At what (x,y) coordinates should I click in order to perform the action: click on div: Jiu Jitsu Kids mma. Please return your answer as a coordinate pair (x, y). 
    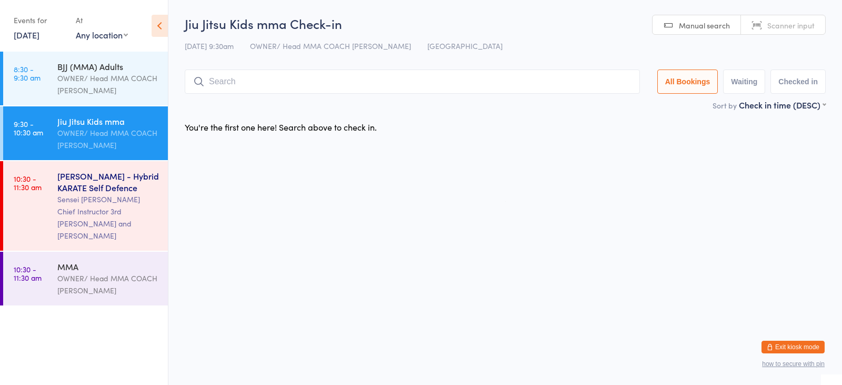
    Looking at the image, I should click on (108, 121).